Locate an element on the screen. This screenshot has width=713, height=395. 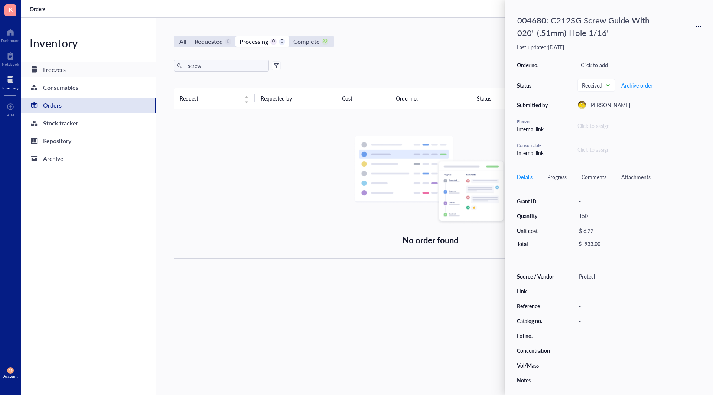
div: Add is located at coordinates (10, 115).